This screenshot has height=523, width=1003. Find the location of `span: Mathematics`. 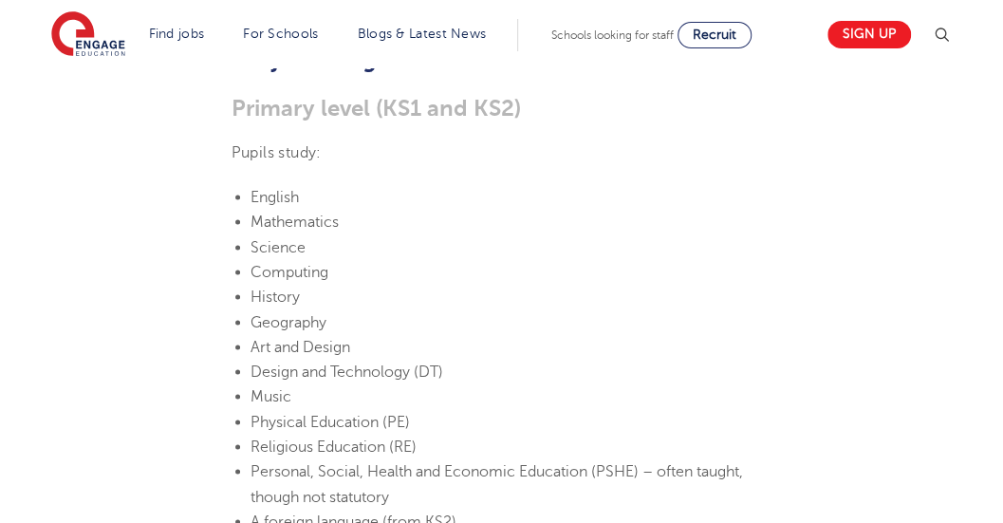

span: Mathematics is located at coordinates (294, 221).